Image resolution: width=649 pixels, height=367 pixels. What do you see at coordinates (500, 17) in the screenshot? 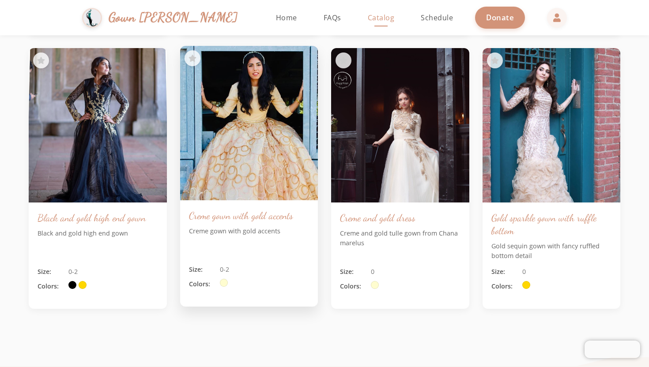
I see `a: Donate` at bounding box center [500, 17].